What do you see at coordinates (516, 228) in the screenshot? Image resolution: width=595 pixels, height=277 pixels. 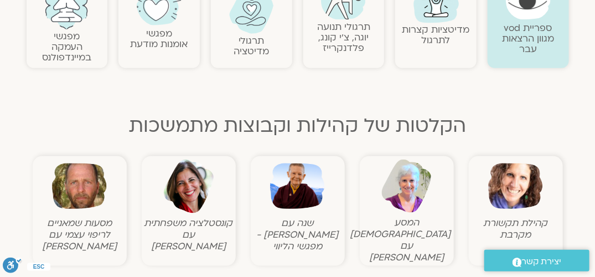 I see `figcaption: קהילת תקשורת מקרבת` at bounding box center [516, 228].